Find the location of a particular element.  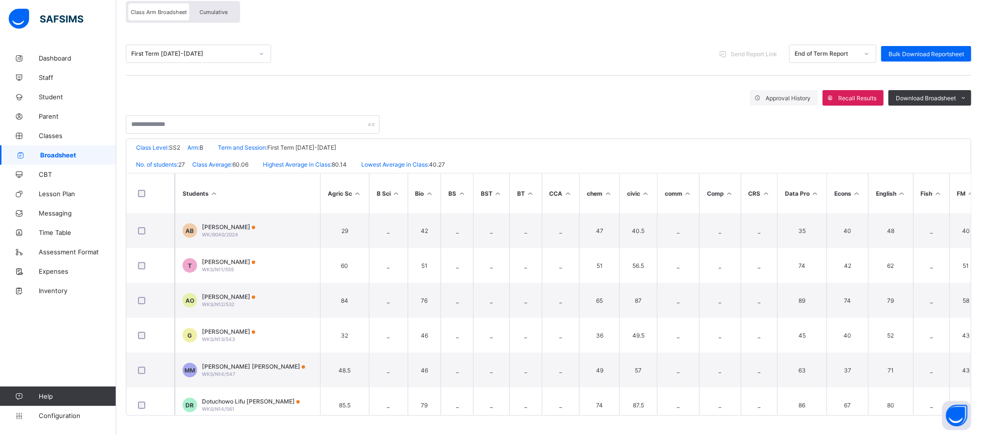

span: Dashboard is located at coordinates (77, 58).